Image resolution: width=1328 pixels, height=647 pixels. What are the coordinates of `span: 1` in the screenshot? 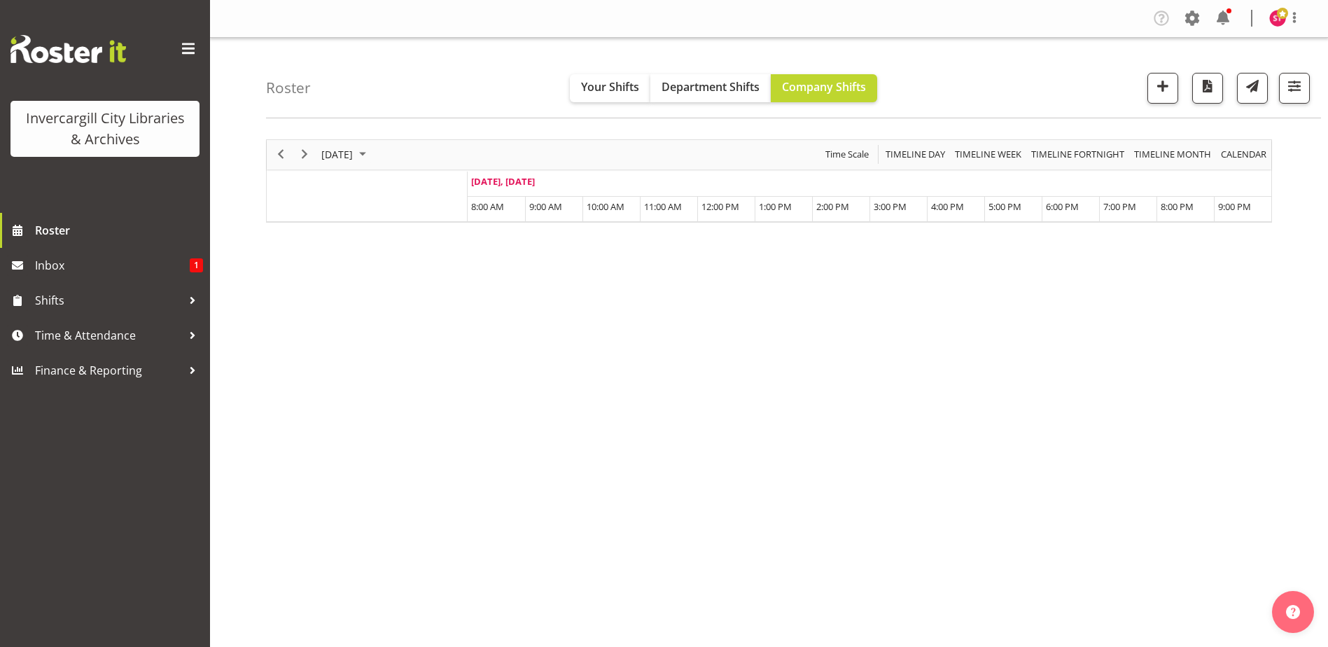 It's located at (196, 265).